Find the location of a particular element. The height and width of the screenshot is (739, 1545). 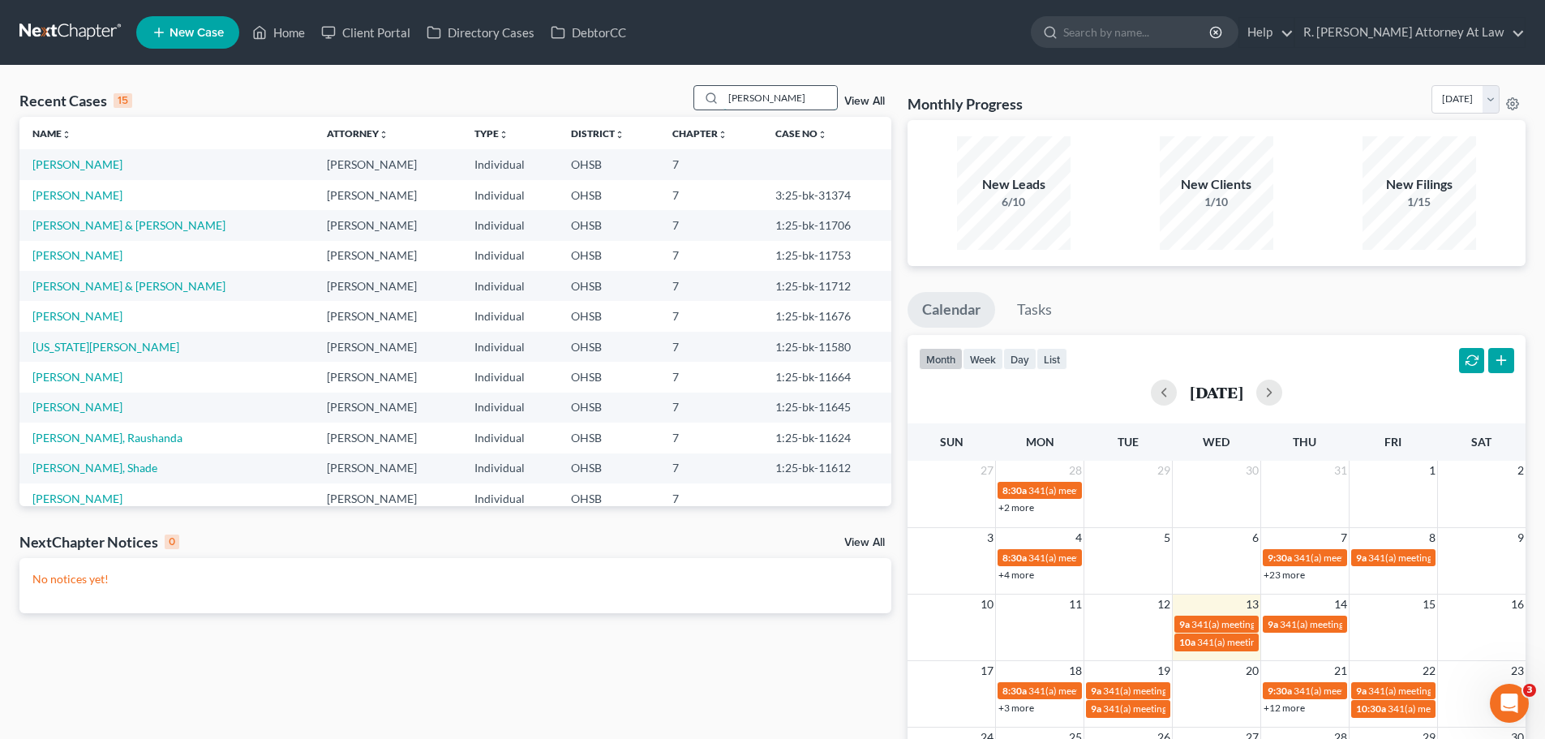

a: +4 more is located at coordinates (1016, 574).